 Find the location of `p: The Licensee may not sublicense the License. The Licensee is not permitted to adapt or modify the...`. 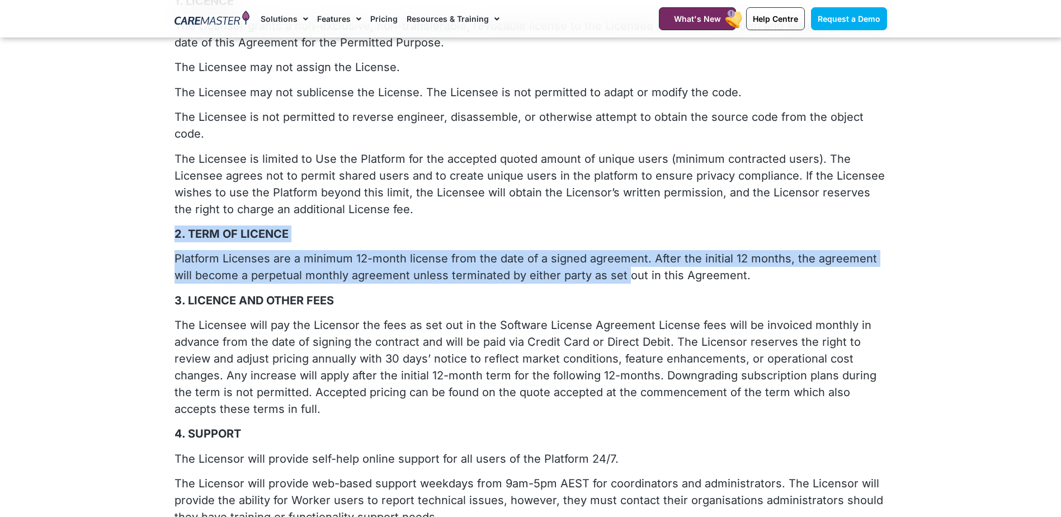

p: The Licensee may not sublicense the License. The Licensee is not permitted to adapt or modify the... is located at coordinates (531, 92).